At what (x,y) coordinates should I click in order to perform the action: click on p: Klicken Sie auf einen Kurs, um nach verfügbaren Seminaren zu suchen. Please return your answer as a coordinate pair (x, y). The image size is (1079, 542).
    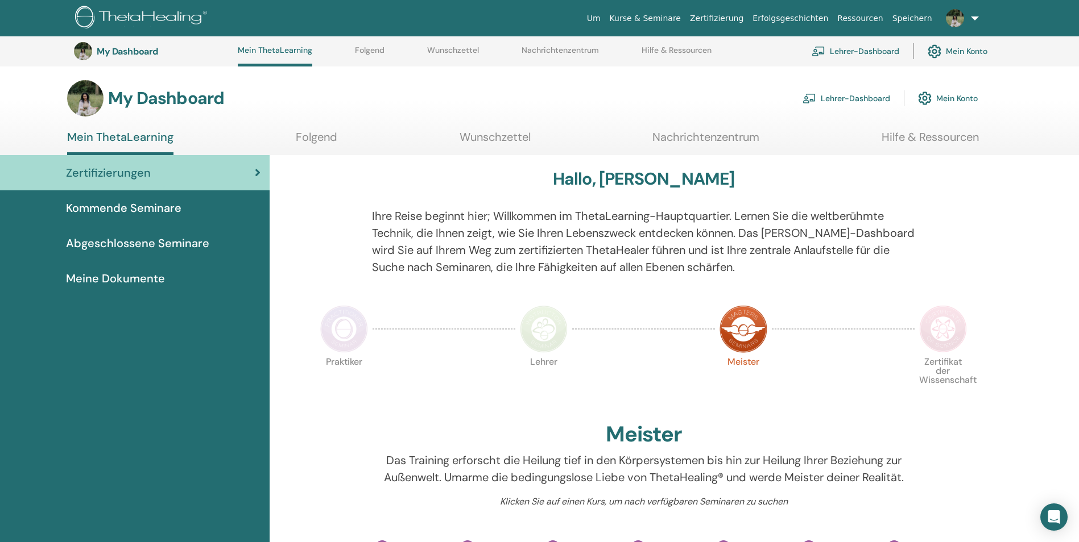
    Looking at the image, I should click on (643, 502).